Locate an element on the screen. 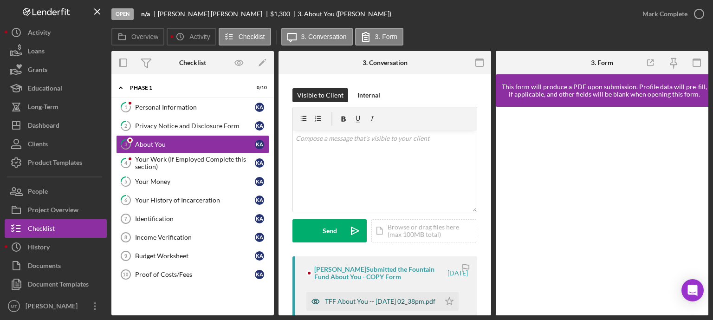 The height and width of the screenshot is (320, 713). div: Educational is located at coordinates (45, 89).